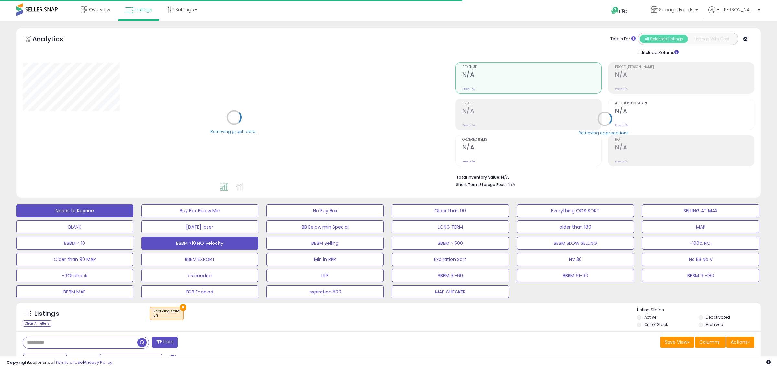 This screenshot has height=369, width=777. What do you see at coordinates (59, 362) in the screenshot?
I see `div: seller snap | |` at bounding box center [59, 362].